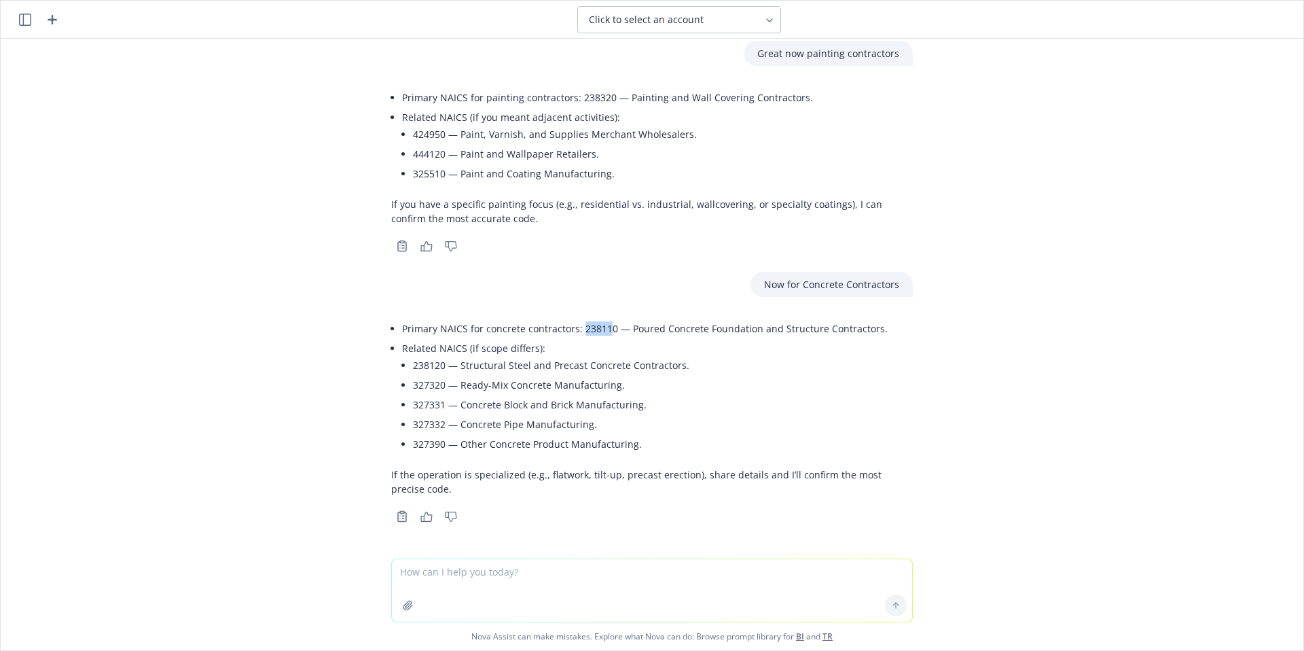 The height and width of the screenshot is (651, 1304). Describe the element at coordinates (663, 173) in the screenshot. I see `li: 325510 — Paint and Coating Manufacturing.` at that location.